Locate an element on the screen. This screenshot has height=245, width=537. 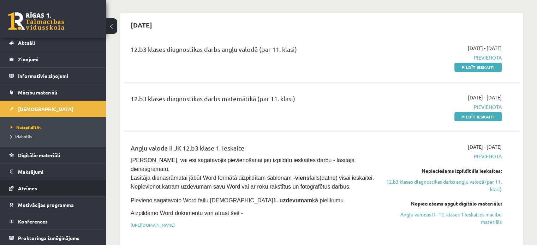
strong: 1. uzdevumam is located at coordinates (293, 201).